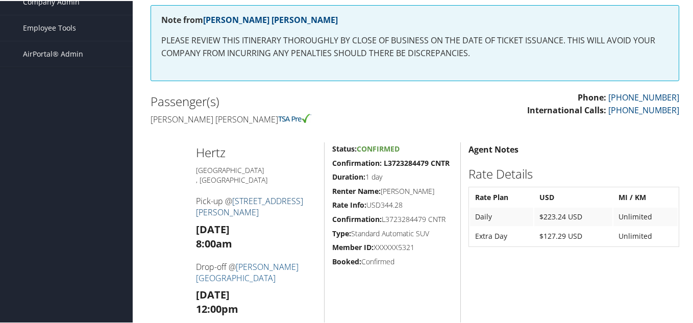 This screenshot has width=693, height=323. I want to click on td: $127.29 USD, so click(573, 235).